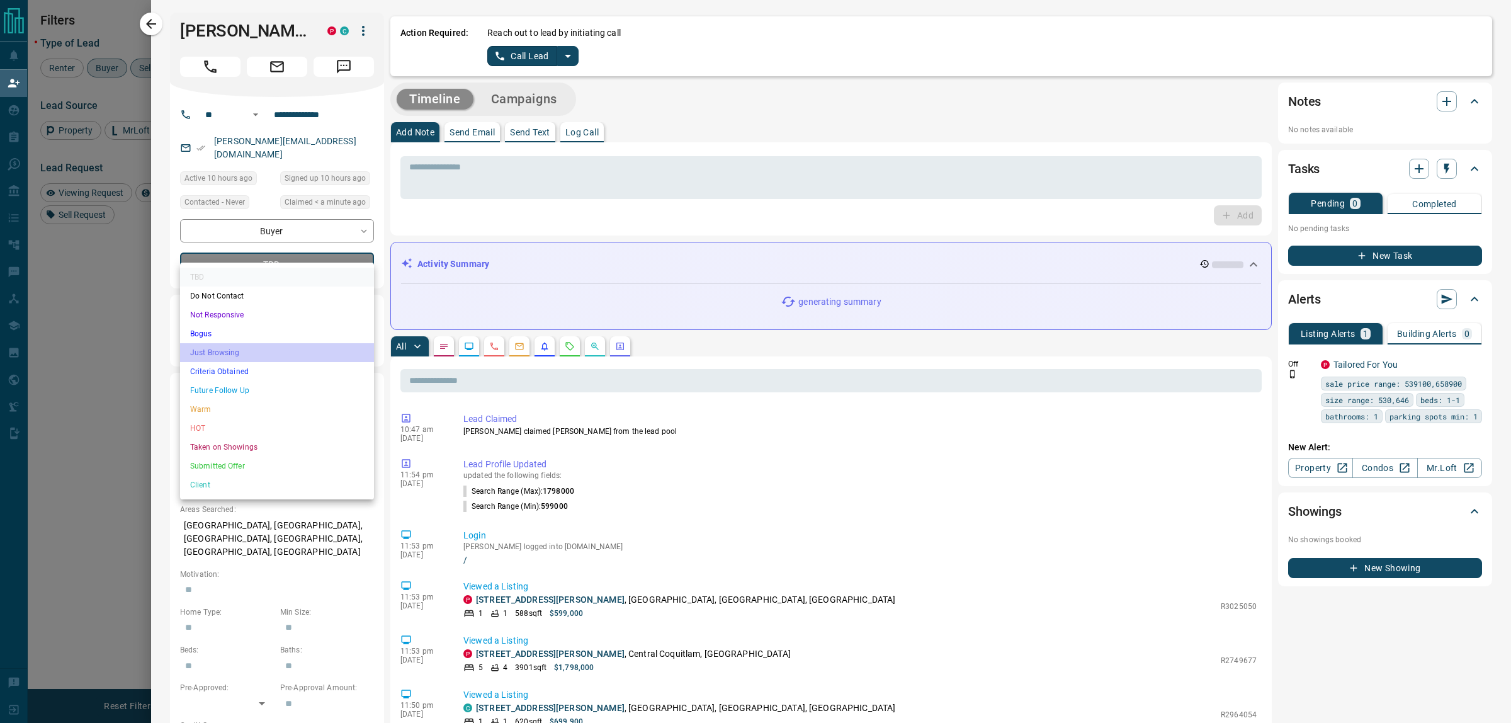 The image size is (1511, 723). Describe the element at coordinates (277, 447) in the screenshot. I see `li: Taken on Showings` at that location.